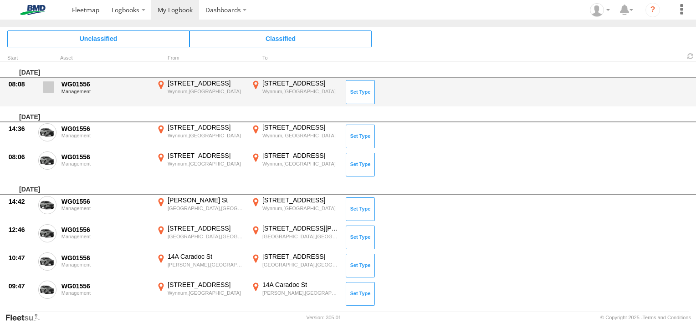 Image resolution: width=696 pixels, height=322 pixels. Describe the element at coordinates (645, 318) in the screenshot. I see `div: © Copyright 2025 -` at that location.